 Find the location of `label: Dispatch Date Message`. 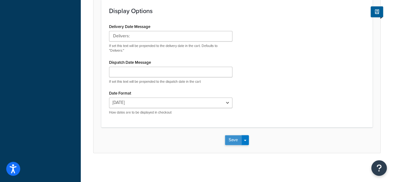

label: Dispatch Date Message is located at coordinates (130, 62).